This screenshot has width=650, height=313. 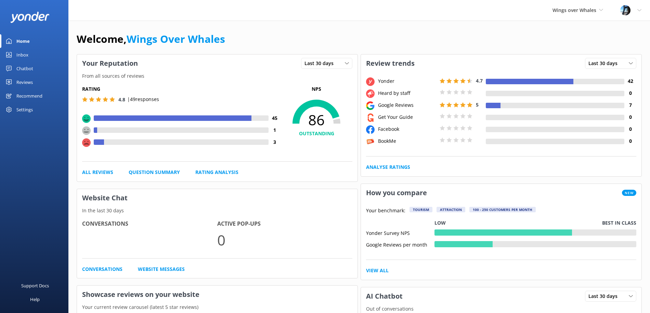 I want to click on h3: Review trends, so click(x=391, y=63).